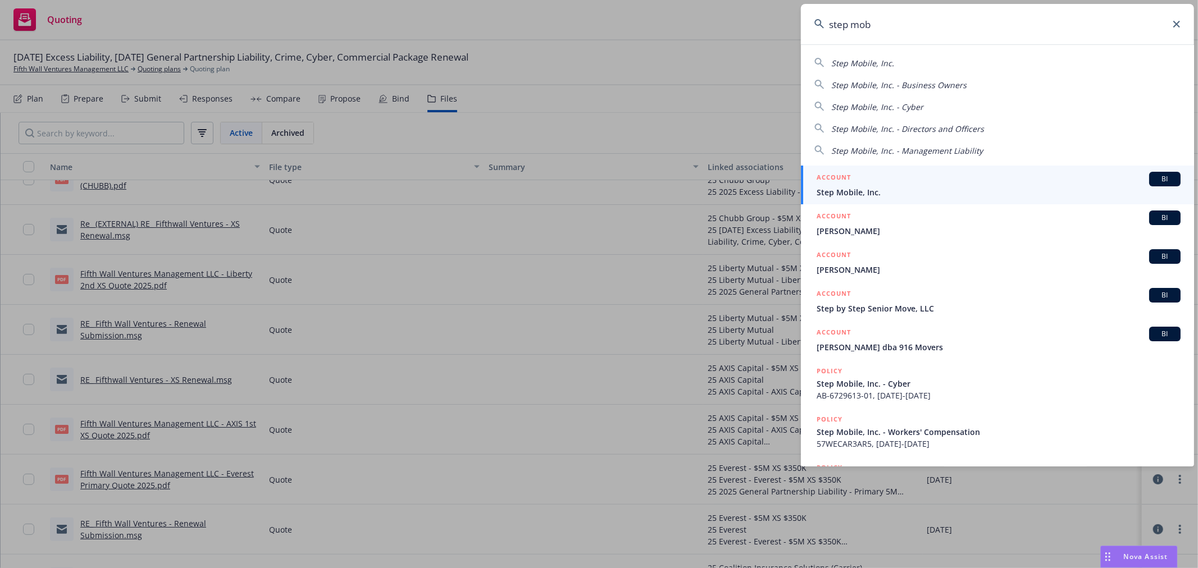 This screenshot has height=568, width=1198. What do you see at coordinates (1139, 557) in the screenshot?
I see `button: Nova Assist` at bounding box center [1139, 557].